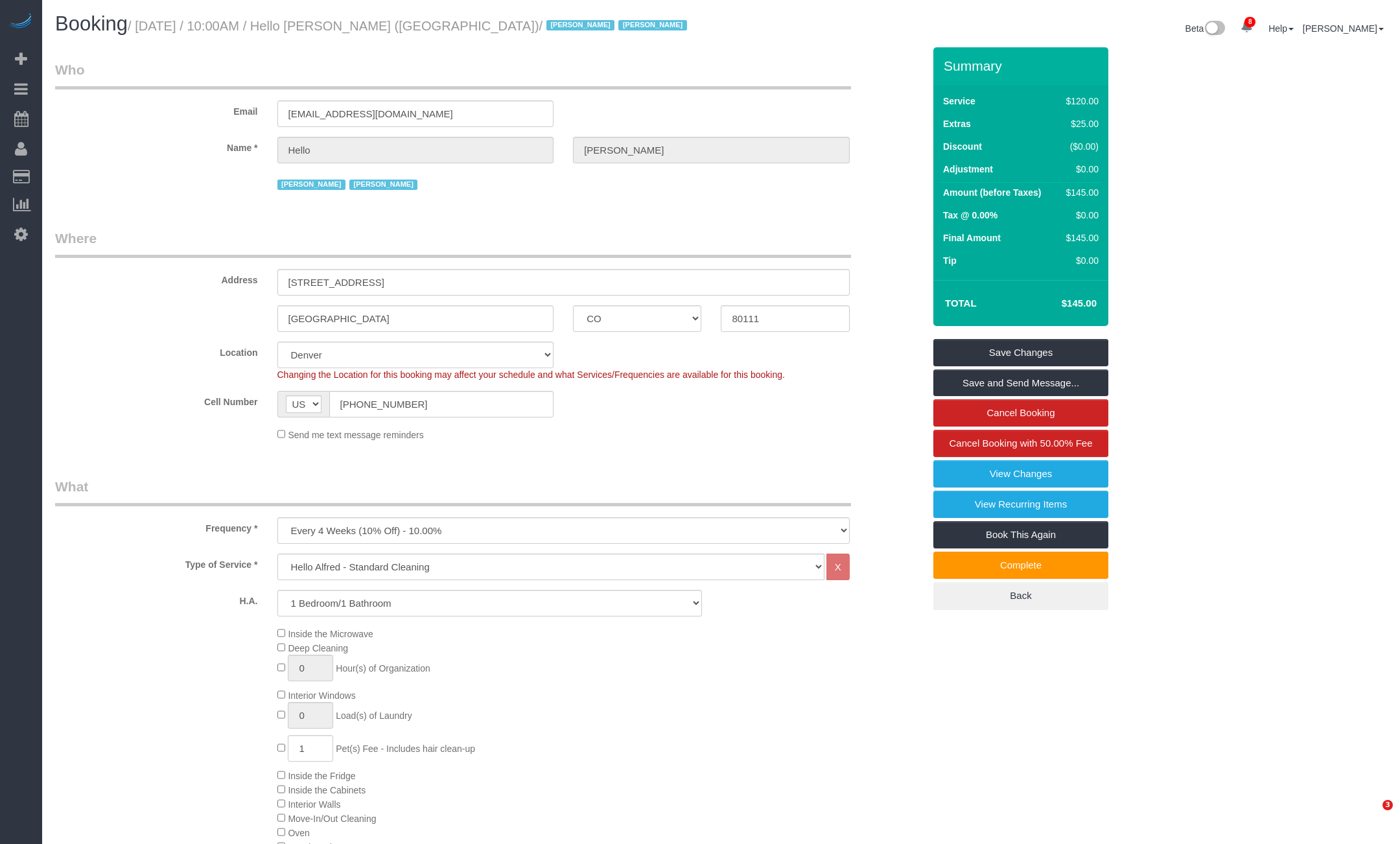  What do you see at coordinates (962, 146) in the screenshot?
I see `label: Discount` at bounding box center [962, 146].